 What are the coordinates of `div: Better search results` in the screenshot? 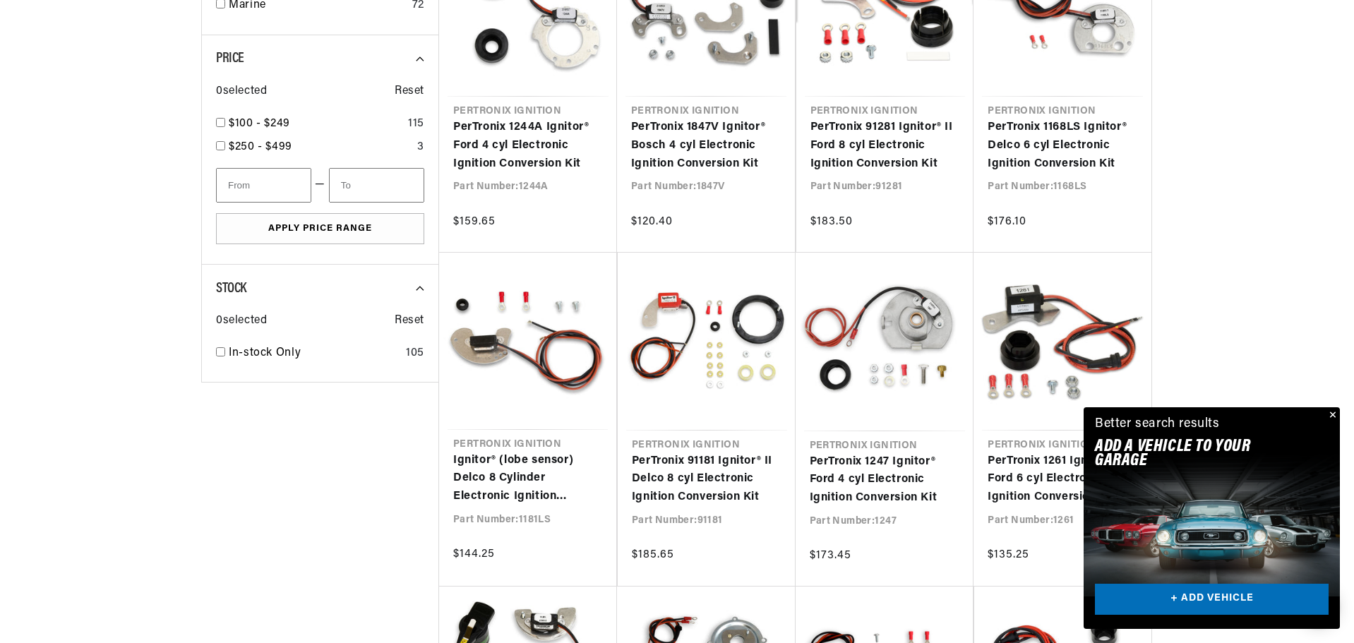 It's located at (1157, 424).